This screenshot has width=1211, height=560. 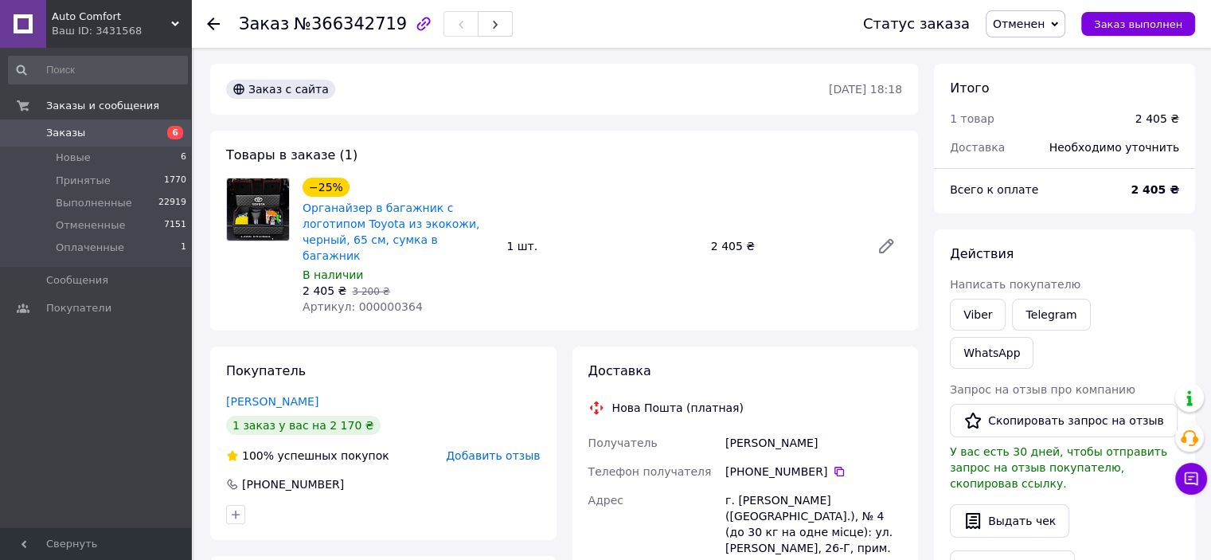 I want to click on button: Заказ выполнен, so click(x=1137, y=24).